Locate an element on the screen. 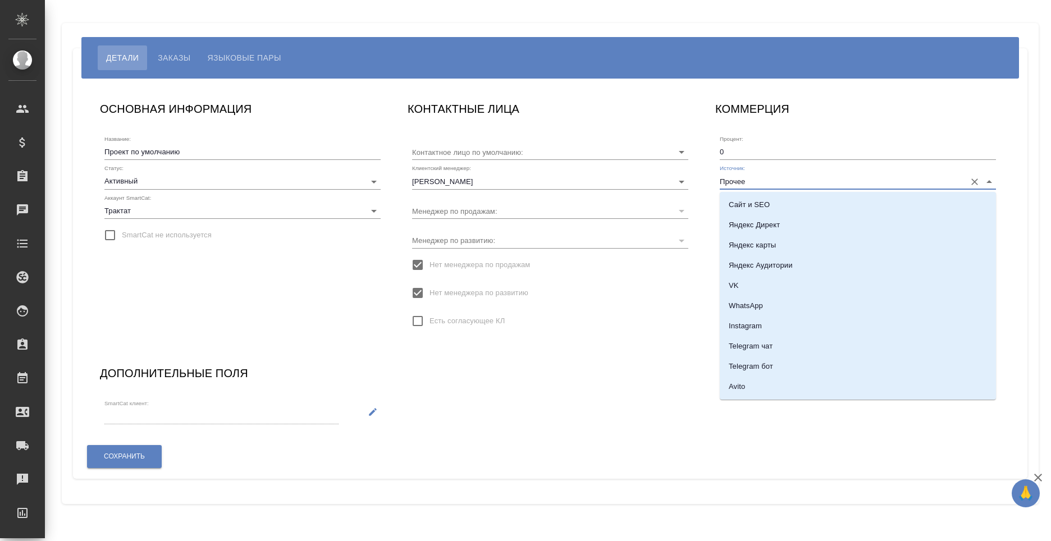 The image size is (1051, 541). label: Название: is located at coordinates (117, 139).